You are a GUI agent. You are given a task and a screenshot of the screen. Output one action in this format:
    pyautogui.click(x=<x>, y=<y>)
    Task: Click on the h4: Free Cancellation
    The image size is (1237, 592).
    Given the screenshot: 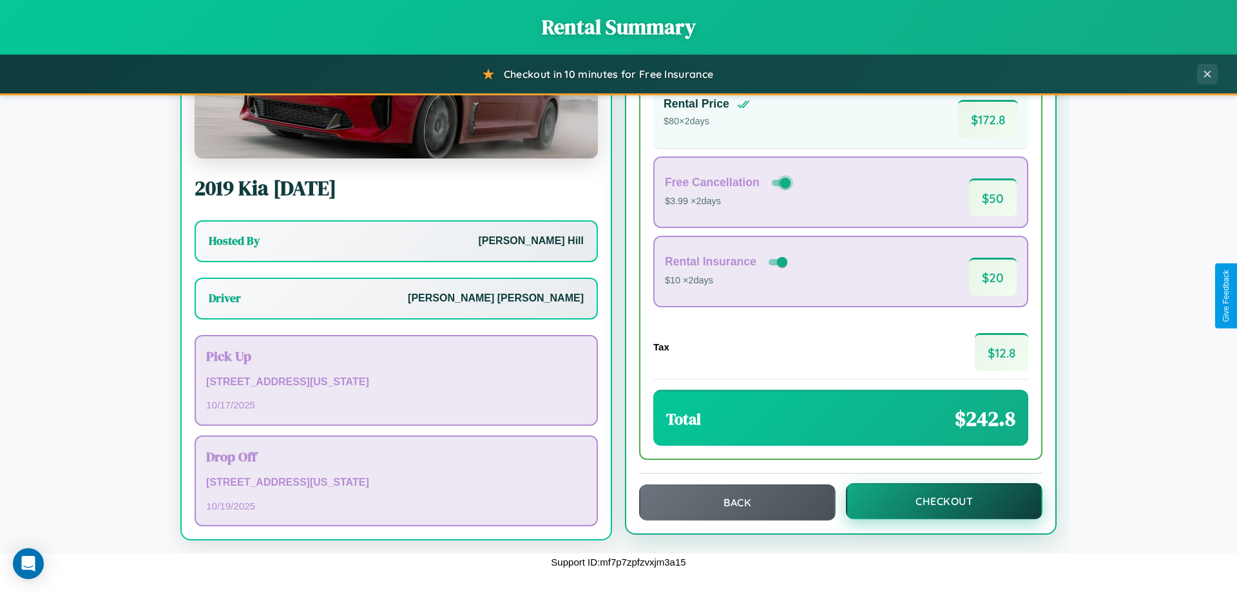 What is the action you would take?
    pyautogui.click(x=712, y=182)
    